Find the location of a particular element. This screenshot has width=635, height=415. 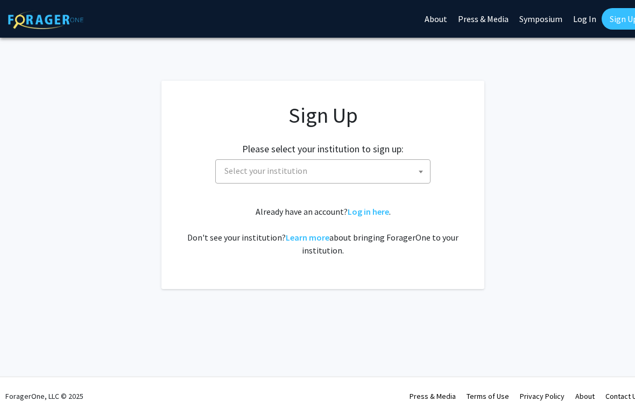

a: Press & Media is located at coordinates (433, 396).